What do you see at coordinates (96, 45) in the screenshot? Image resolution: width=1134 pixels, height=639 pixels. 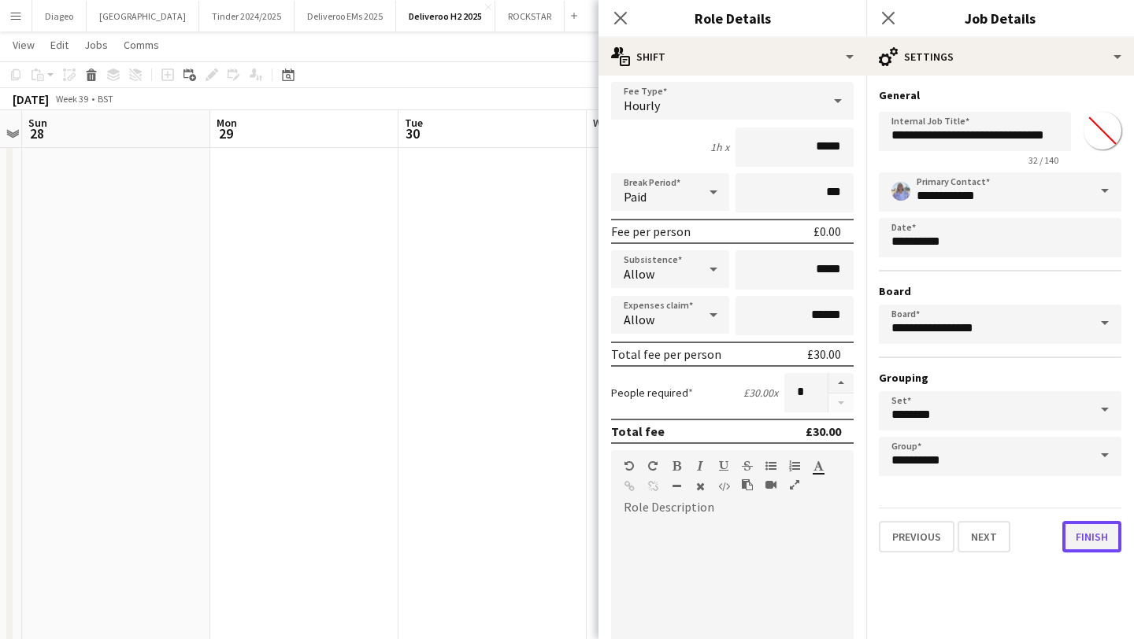 I see `span: Jobs` at bounding box center [96, 45].